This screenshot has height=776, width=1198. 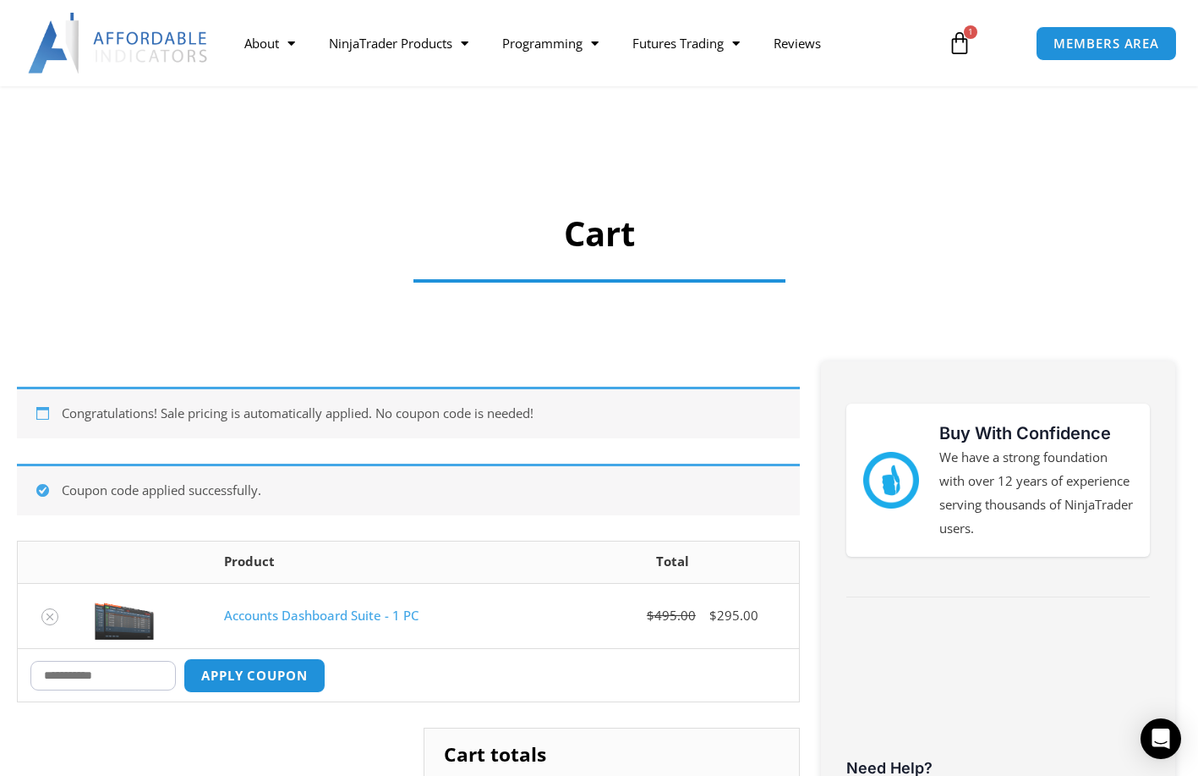 I want to click on th: Total, so click(x=673, y=562).